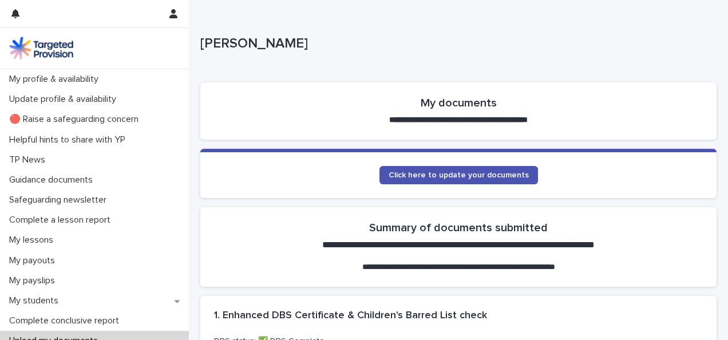  What do you see at coordinates (65, 99) in the screenshot?
I see `p: Update profile & availability` at bounding box center [65, 99].